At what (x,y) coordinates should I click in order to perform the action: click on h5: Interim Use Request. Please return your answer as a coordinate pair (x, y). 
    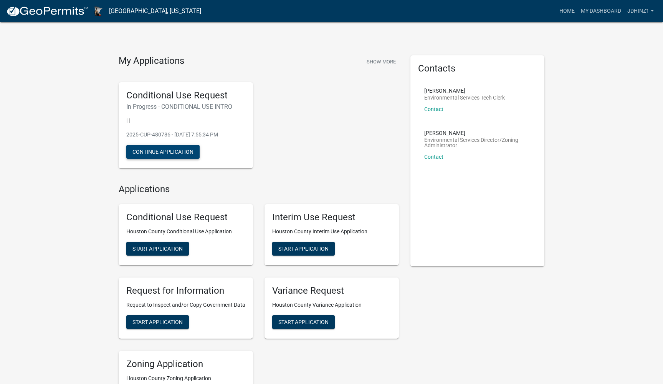
    Looking at the image, I should click on (332, 217).